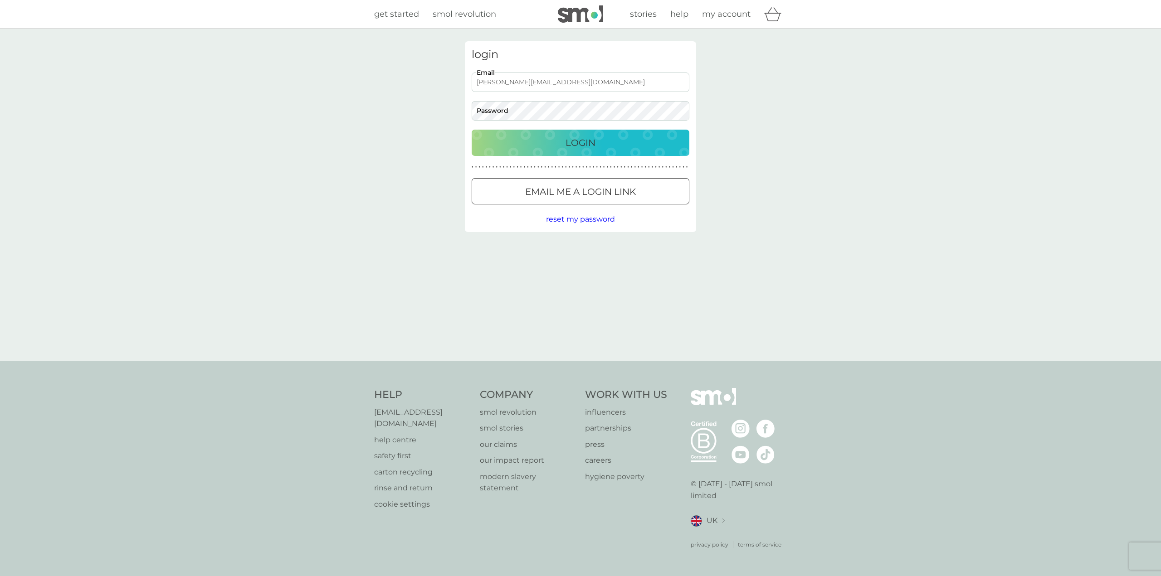 The width and height of the screenshot is (1161, 576). What do you see at coordinates (422, 473) in the screenshot?
I see `p: carton recycling` at bounding box center [422, 473].